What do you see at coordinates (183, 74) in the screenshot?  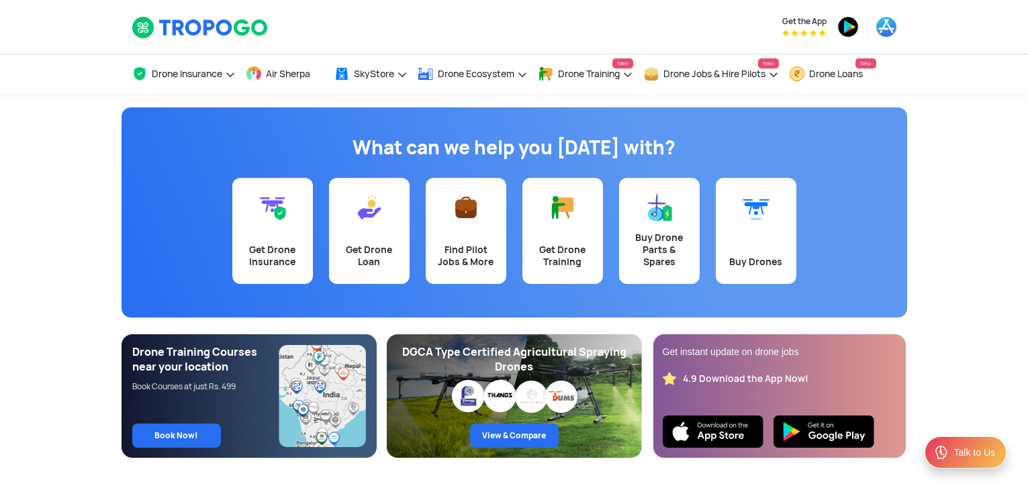 I see `a: Drone Insurance` at bounding box center [183, 74].